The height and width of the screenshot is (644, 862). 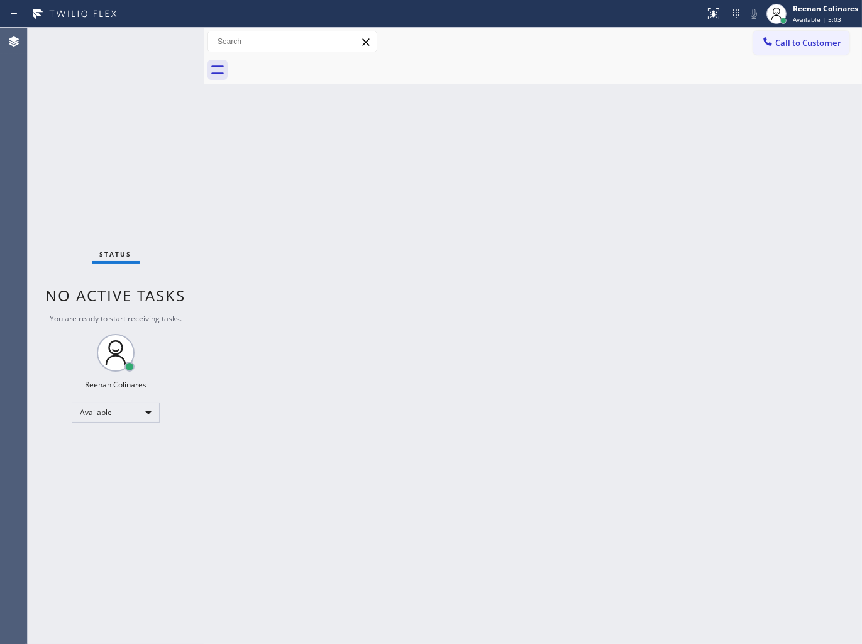 What do you see at coordinates (116, 318) in the screenshot?
I see `span: You are ready to start receiving tasks.` at bounding box center [116, 318].